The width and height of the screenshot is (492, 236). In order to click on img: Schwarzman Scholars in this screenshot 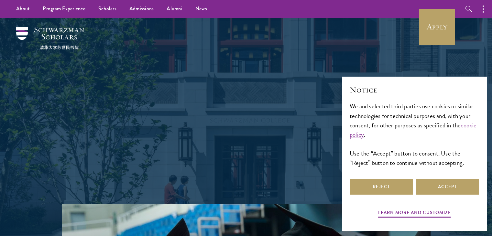, I will do `click(50, 38)`.